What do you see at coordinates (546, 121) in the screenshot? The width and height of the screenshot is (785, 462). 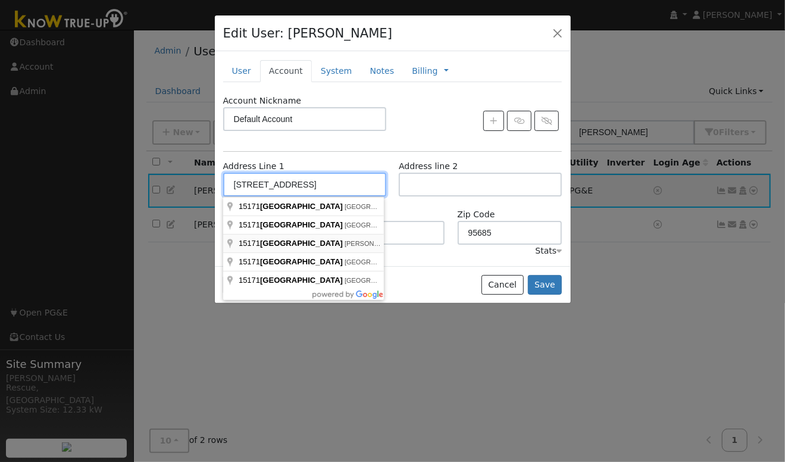 I see `button: Unlink Account` at bounding box center [546, 121].